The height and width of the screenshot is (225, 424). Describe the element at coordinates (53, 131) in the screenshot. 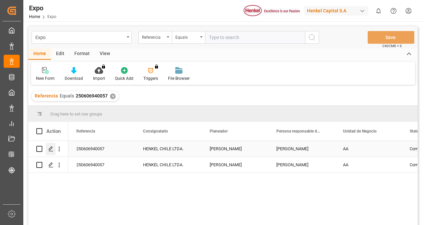

I see `div: Action` at that location.